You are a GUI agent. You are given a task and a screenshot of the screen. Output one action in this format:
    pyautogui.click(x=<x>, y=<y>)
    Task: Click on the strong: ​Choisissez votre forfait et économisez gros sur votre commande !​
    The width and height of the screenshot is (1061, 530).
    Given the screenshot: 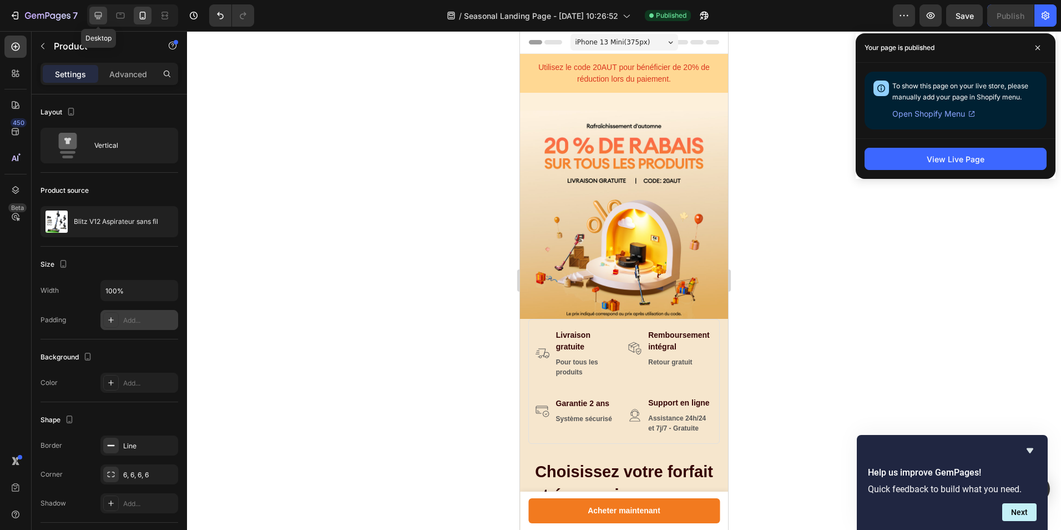 What is the action you would take?
    pyautogui.click(x=104, y=462)
    